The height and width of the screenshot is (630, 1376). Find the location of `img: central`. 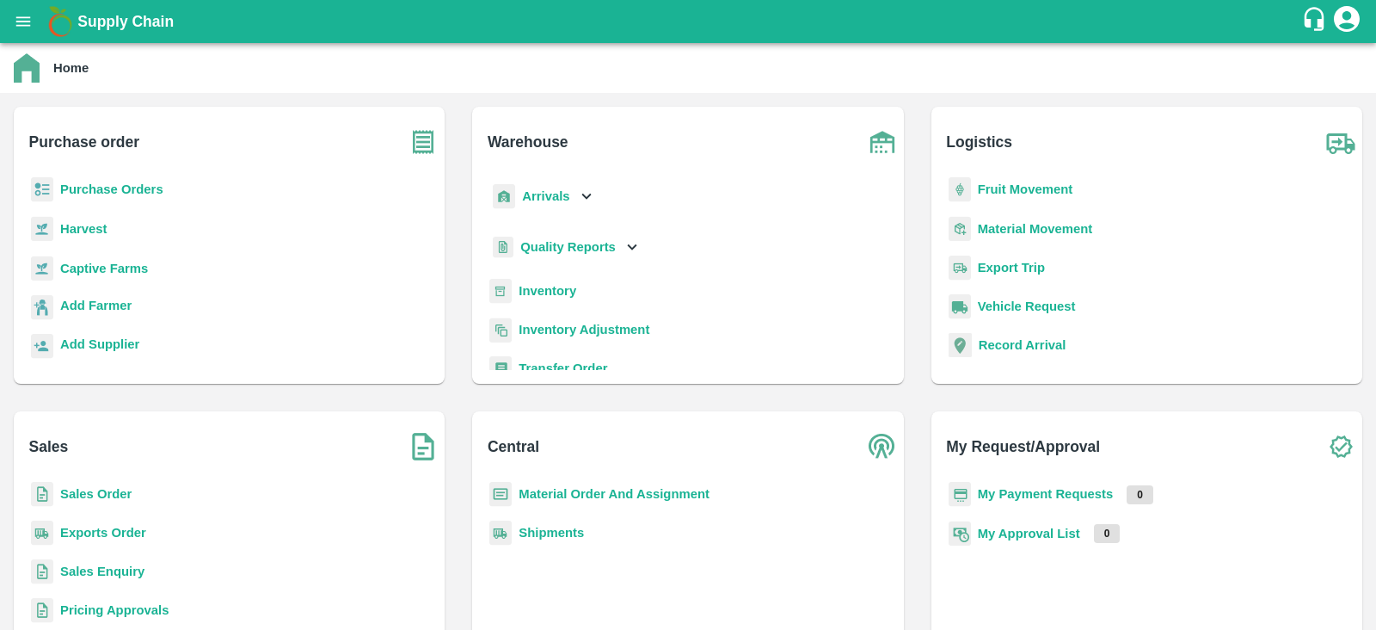

img: central is located at coordinates (883, 446).